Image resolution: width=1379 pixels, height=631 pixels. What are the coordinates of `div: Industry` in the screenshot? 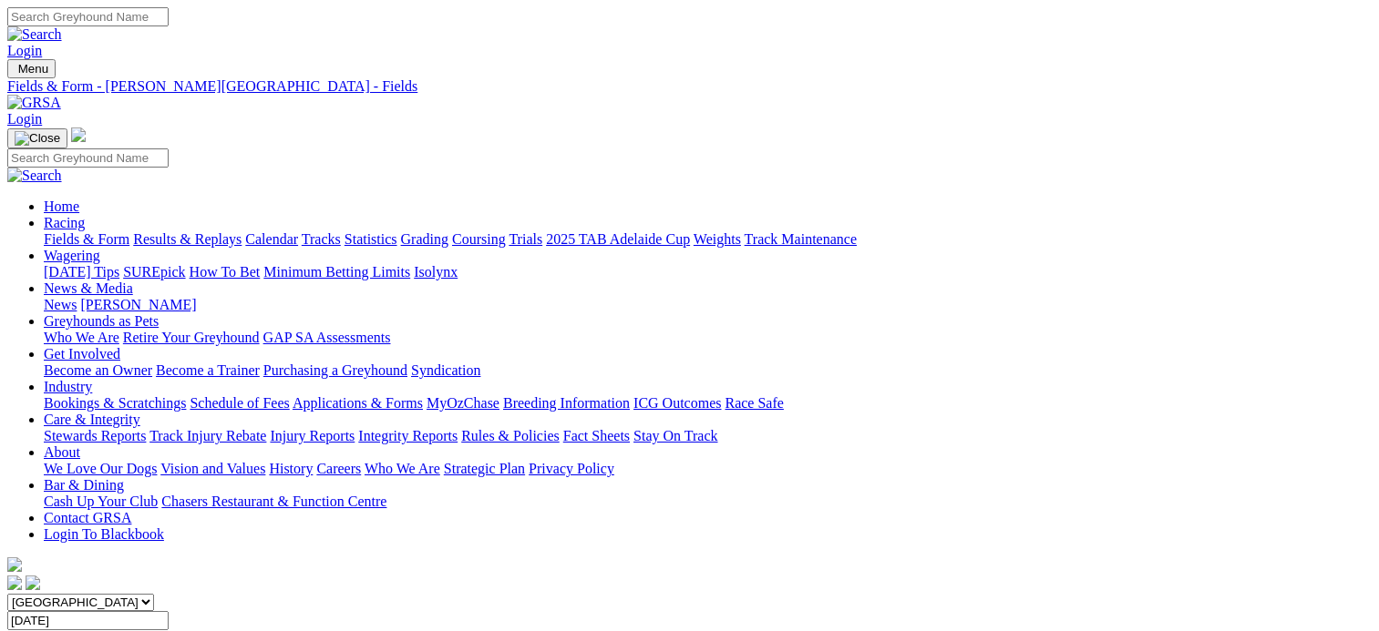 It's located at (707, 404).